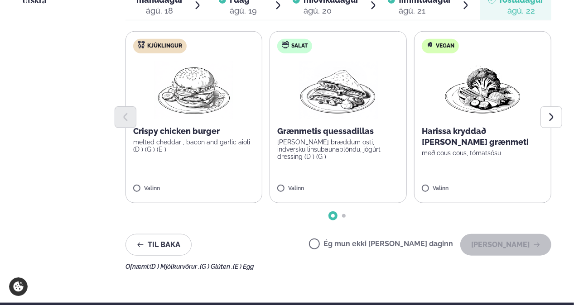  Describe the element at coordinates (445, 46) in the screenshot. I see `span: Vegan` at that location.